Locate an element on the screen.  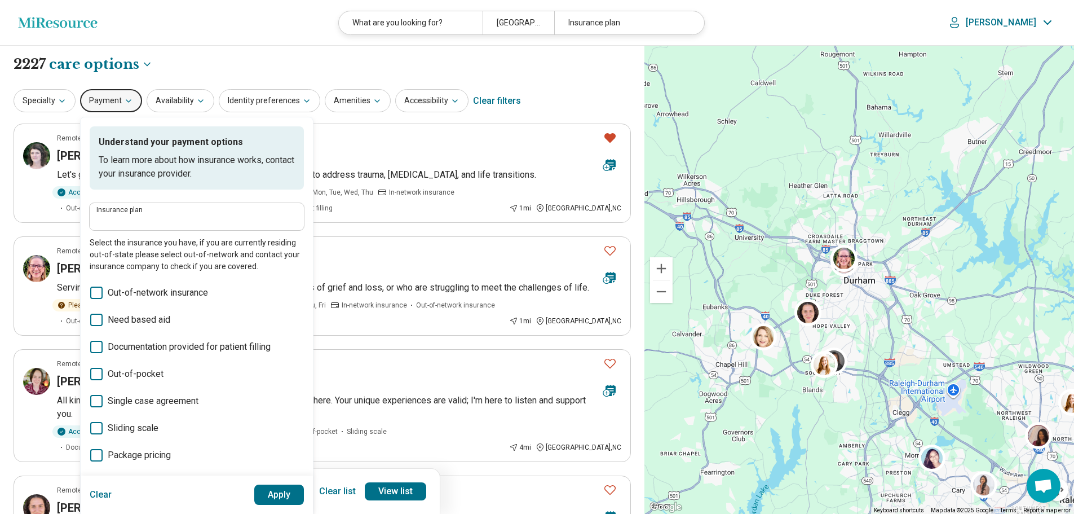
button: Zoom in is located at coordinates (661, 268).